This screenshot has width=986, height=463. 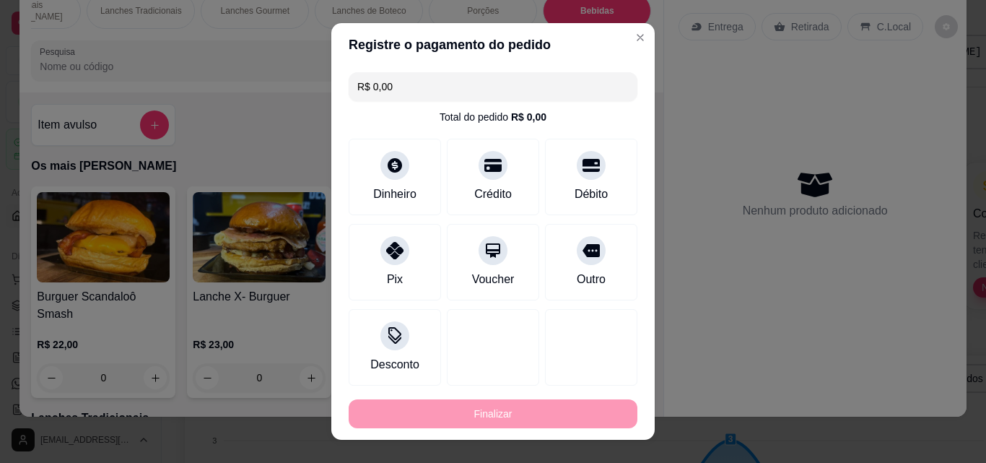 I want to click on div: Dinheiro, so click(x=395, y=194).